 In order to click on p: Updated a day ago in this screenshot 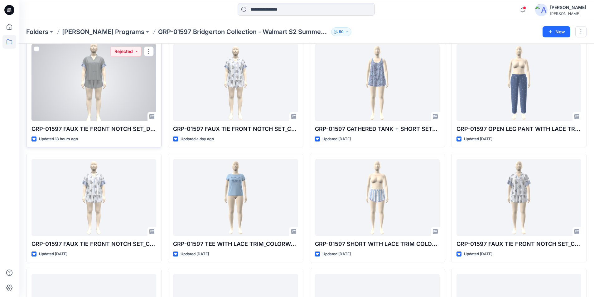, I will do `click(197, 139)`.